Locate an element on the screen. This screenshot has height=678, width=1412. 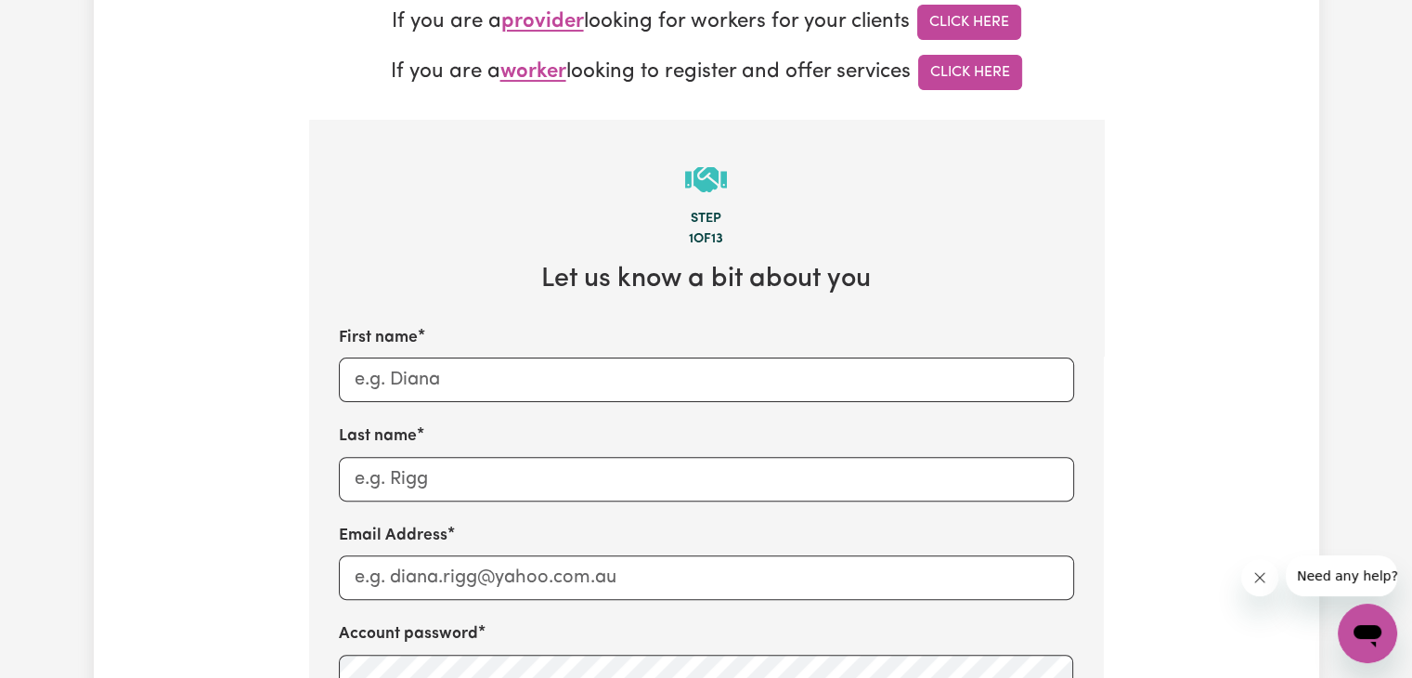
label: Account password is located at coordinates (408, 634).